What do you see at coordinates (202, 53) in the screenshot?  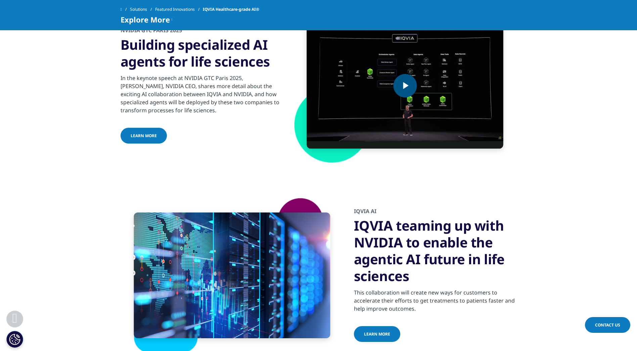 I see `h3: Building specialized AI agents for life sciences` at bounding box center [202, 53].